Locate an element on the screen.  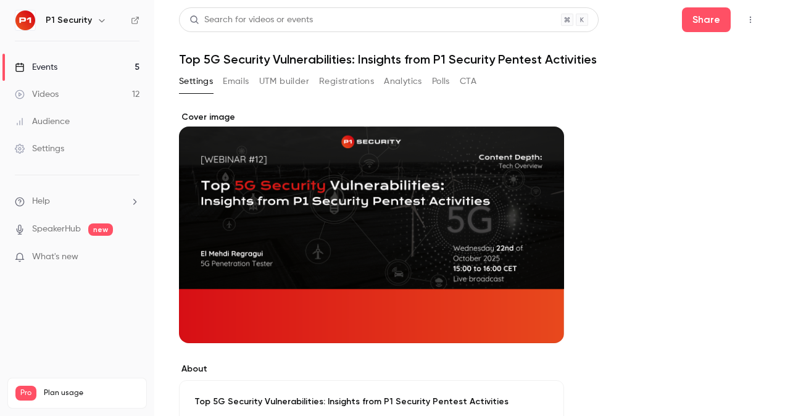
a: SpeakerHub is located at coordinates (56, 229).